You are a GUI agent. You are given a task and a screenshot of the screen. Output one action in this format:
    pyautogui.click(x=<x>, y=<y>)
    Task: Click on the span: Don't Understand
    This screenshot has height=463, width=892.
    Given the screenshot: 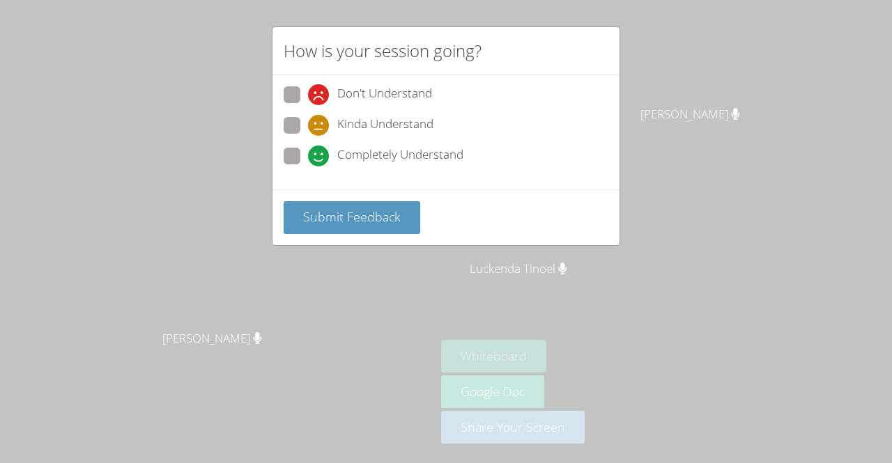 What is the action you would take?
    pyautogui.click(x=385, y=95)
    